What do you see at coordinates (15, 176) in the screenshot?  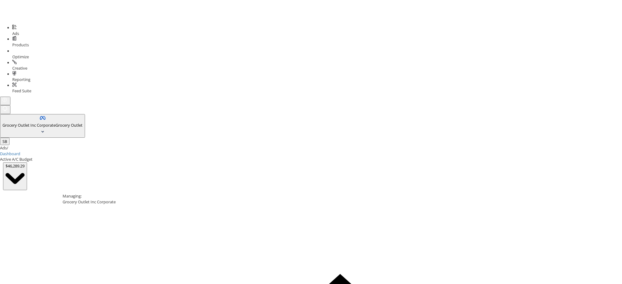 I see `button: $46,289.29` at bounding box center [15, 176].